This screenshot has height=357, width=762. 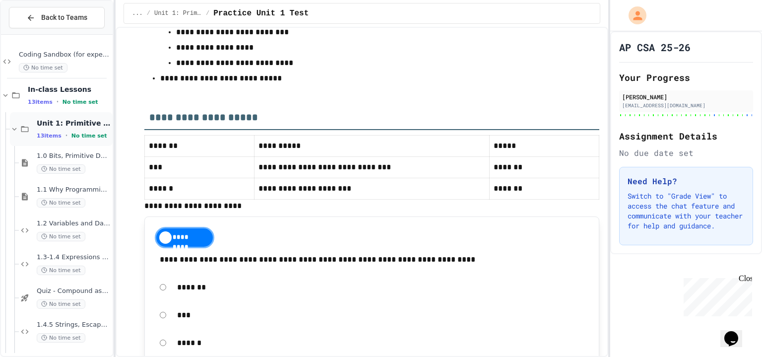 I want to click on span: In-class Lessons, so click(x=69, y=89).